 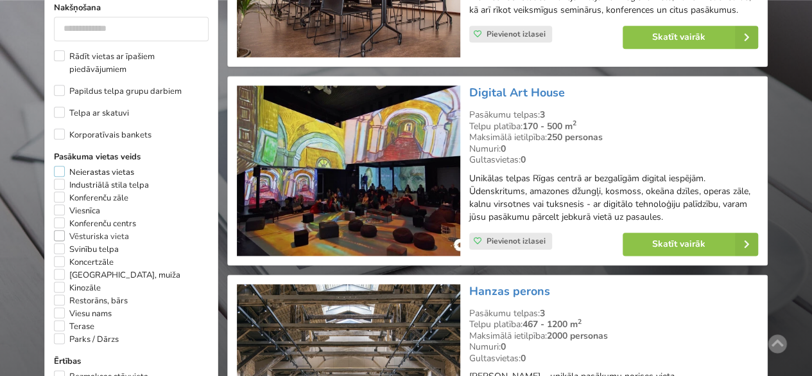 What do you see at coordinates (348, 170) in the screenshot?
I see `img: Koncertzāle | Rīga | Digital Art House` at bounding box center [348, 170].